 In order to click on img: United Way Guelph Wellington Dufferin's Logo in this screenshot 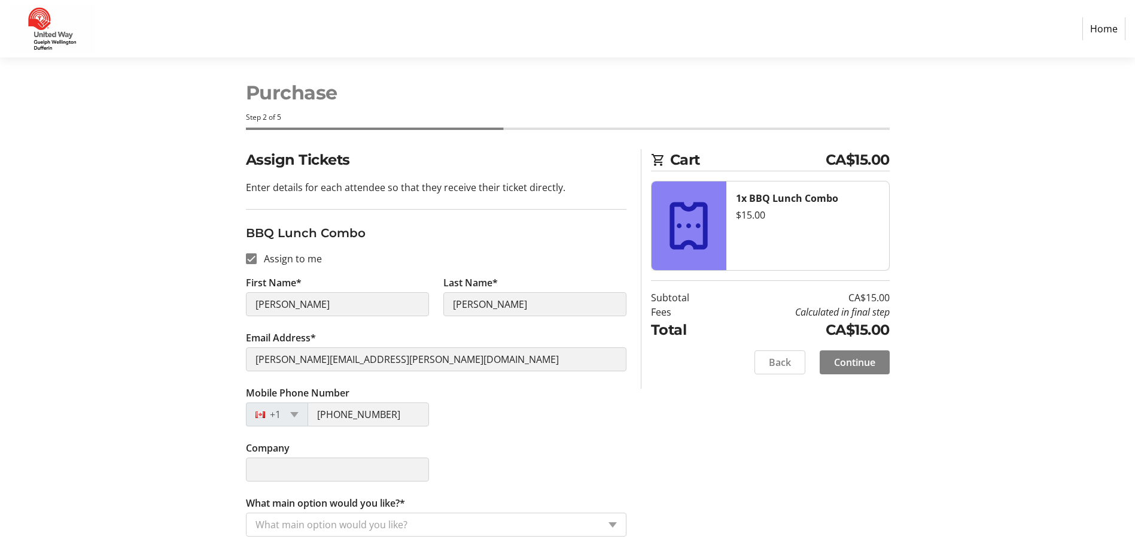, I will do `click(52, 29)`.